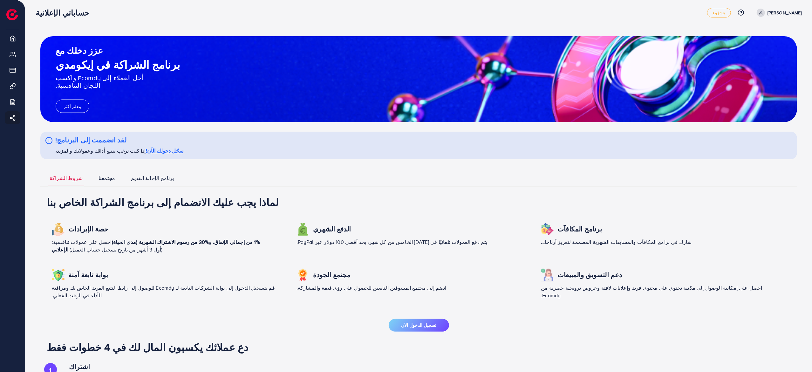 The height and width of the screenshot is (372, 812). I want to click on font: مَشرُوع, so click(719, 13).